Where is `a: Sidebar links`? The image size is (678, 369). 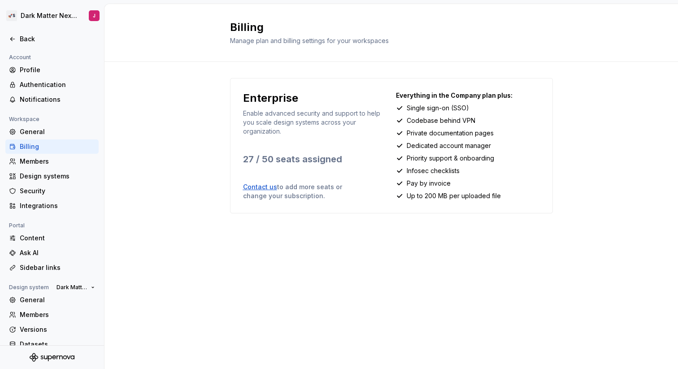 a: Sidebar links is located at coordinates (52, 268).